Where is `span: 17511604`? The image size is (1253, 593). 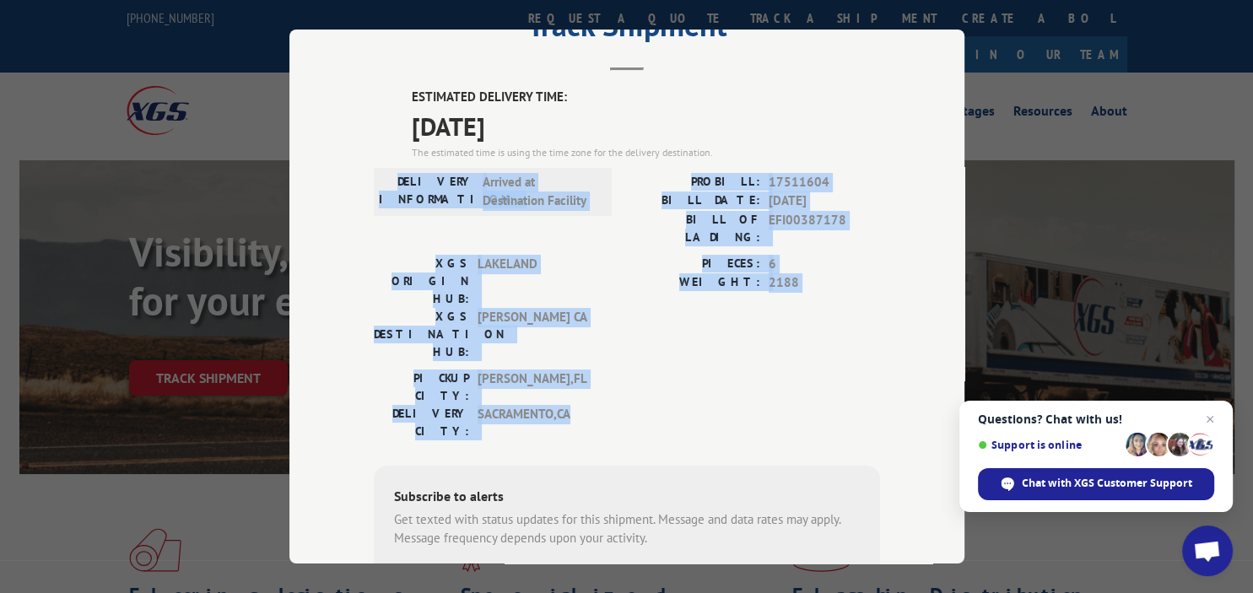
span: 17511604 is located at coordinates (824, 182).